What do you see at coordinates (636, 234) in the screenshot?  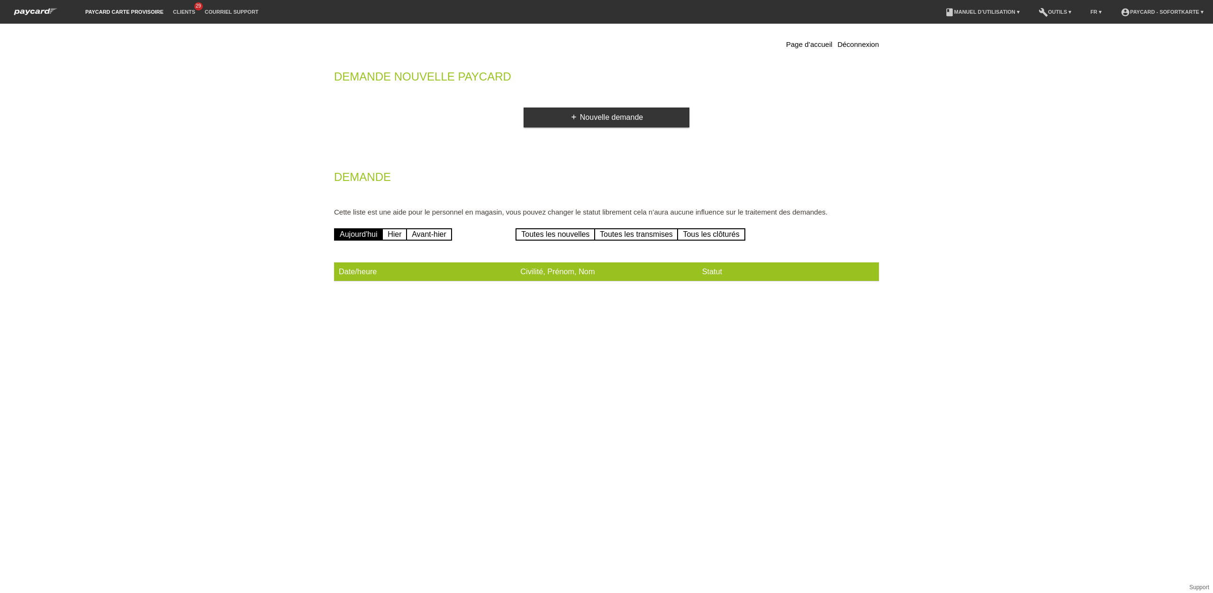 I see `a: Toutes les transmises` at bounding box center [636, 234].